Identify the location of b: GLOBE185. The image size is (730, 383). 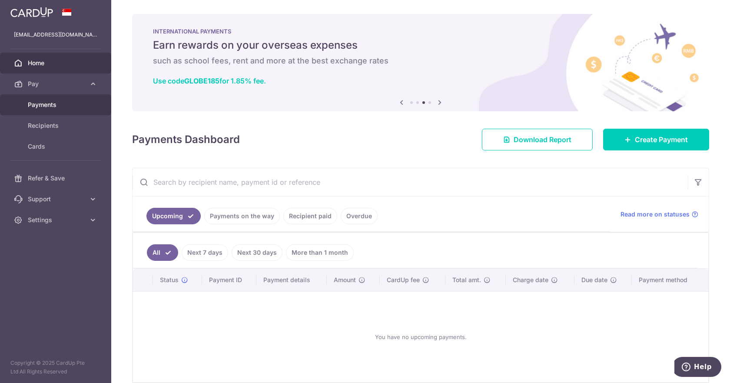
(202, 81).